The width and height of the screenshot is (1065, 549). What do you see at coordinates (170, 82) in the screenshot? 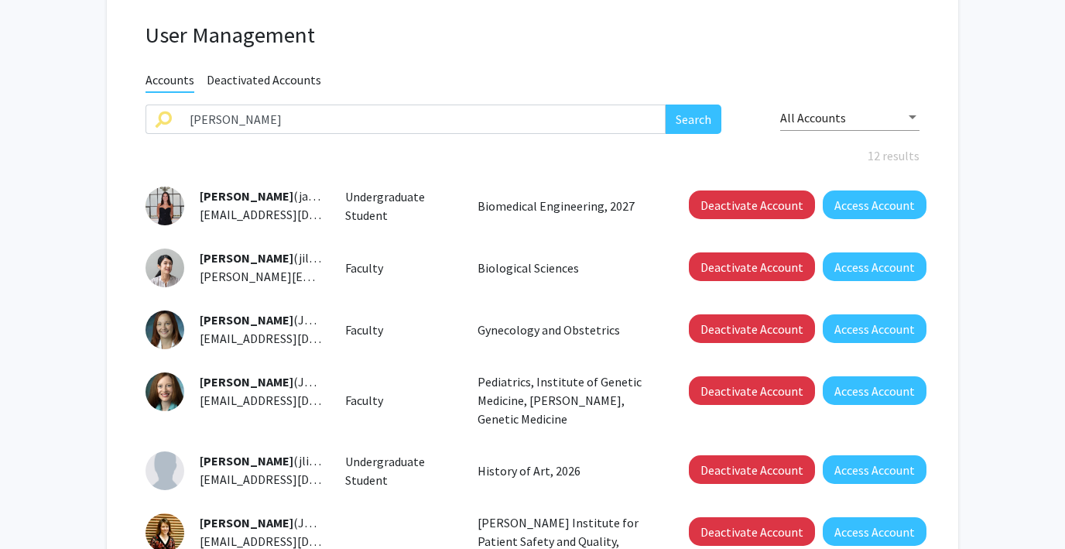
I see `span: Accounts` at bounding box center [170, 82].